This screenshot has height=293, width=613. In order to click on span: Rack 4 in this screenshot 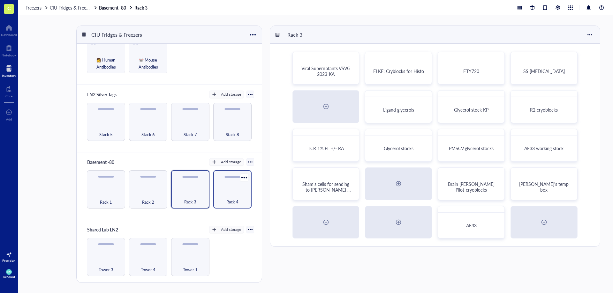, I will do `click(232, 202)`.